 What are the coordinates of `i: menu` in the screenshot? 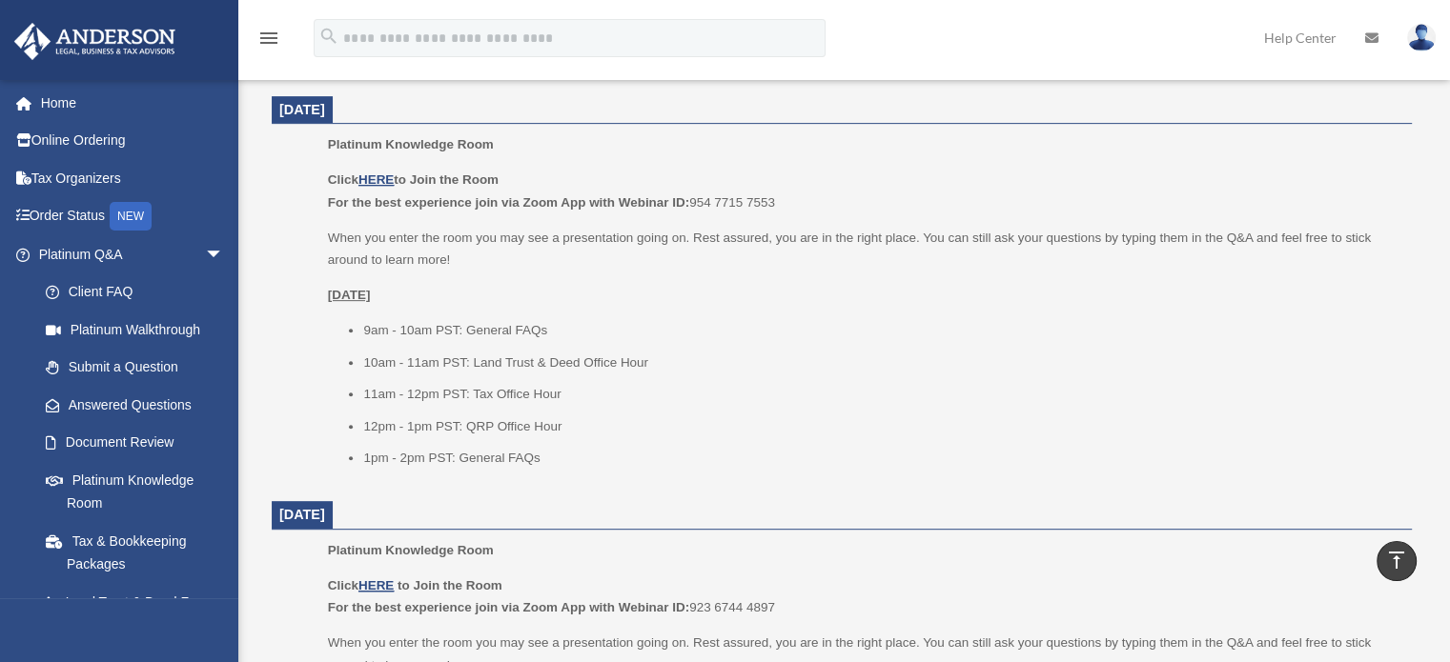 It's located at (269, 38).